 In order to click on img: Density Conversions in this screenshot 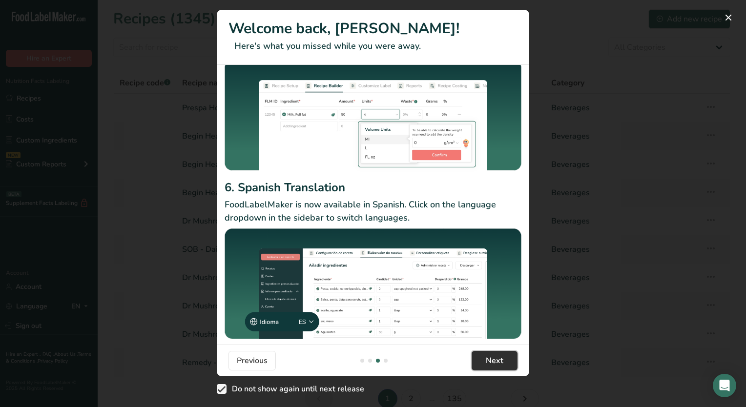, I will do `click(373, 118)`.